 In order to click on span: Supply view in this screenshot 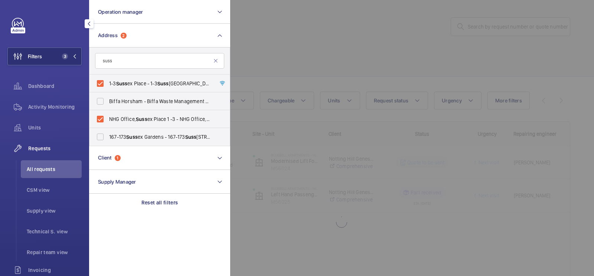, I will do `click(54, 211)`.